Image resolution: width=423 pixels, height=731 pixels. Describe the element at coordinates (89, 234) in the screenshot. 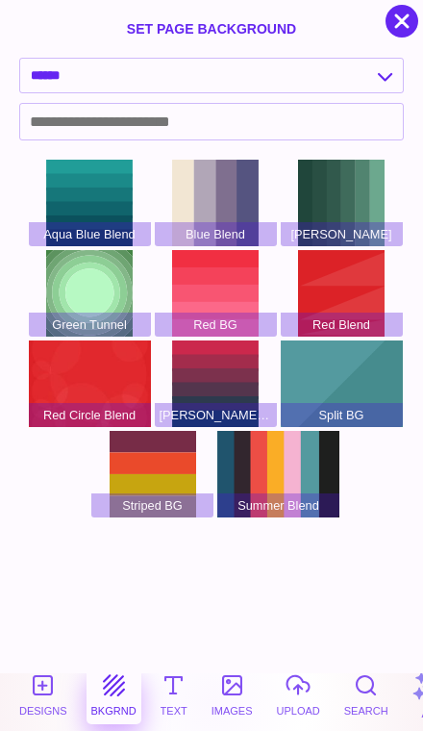

I see `span: Aqua Blue Blend` at that location.